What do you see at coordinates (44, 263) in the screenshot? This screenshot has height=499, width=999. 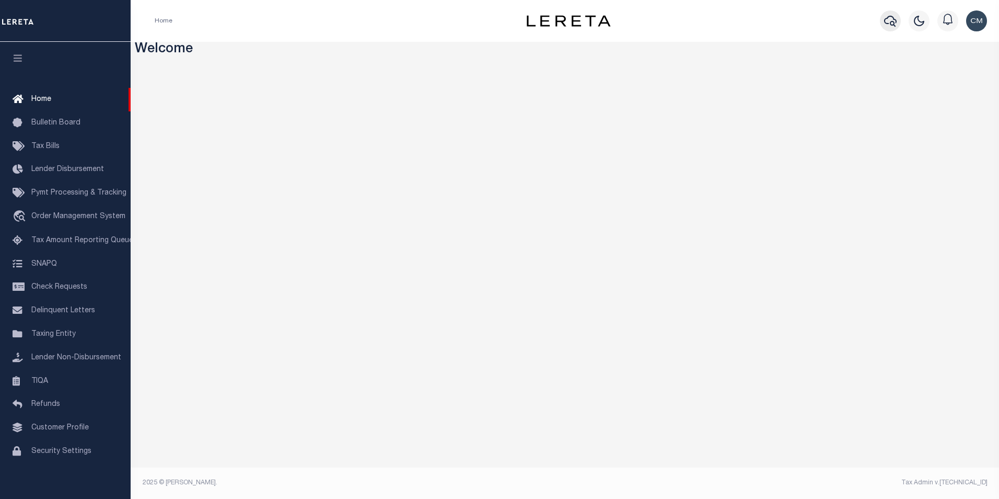 I see `span: SNAPQ` at bounding box center [44, 263].